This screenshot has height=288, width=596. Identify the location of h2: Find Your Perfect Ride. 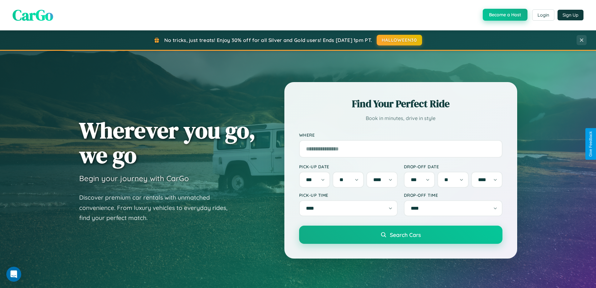
(401, 104).